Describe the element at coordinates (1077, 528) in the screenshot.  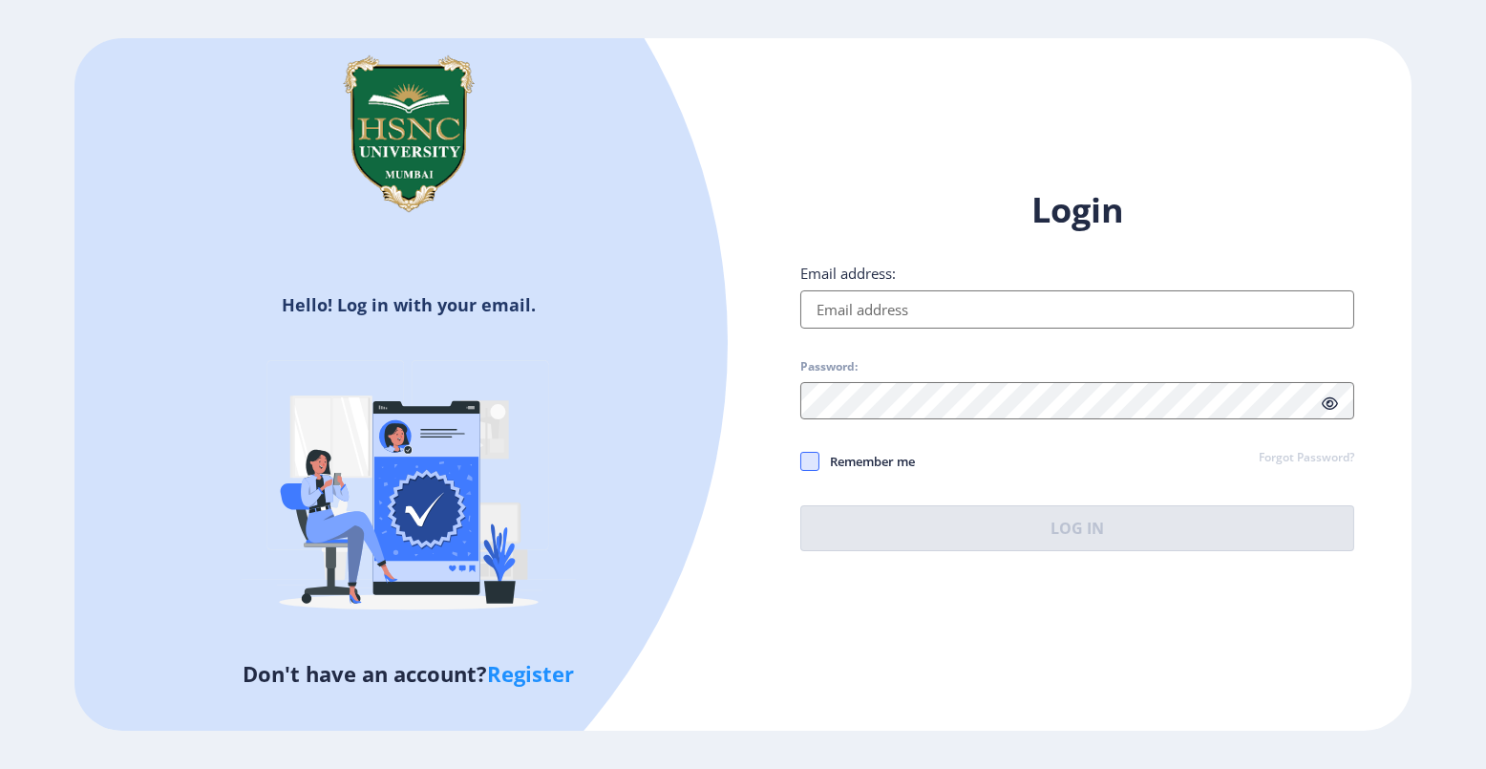
I see `button: Log In` at that location.